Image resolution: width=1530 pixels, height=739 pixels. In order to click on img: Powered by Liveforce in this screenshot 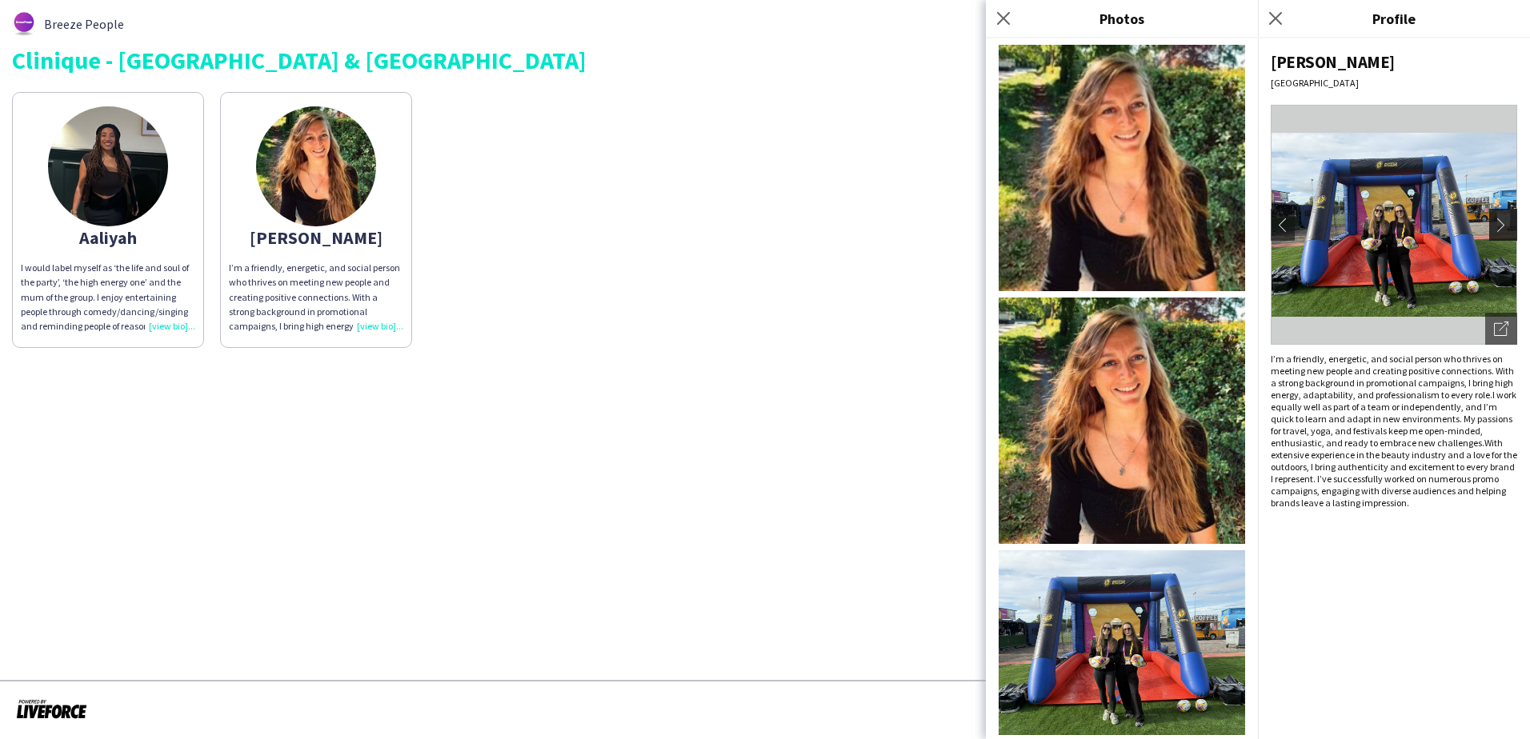, I will do `click(51, 709)`.